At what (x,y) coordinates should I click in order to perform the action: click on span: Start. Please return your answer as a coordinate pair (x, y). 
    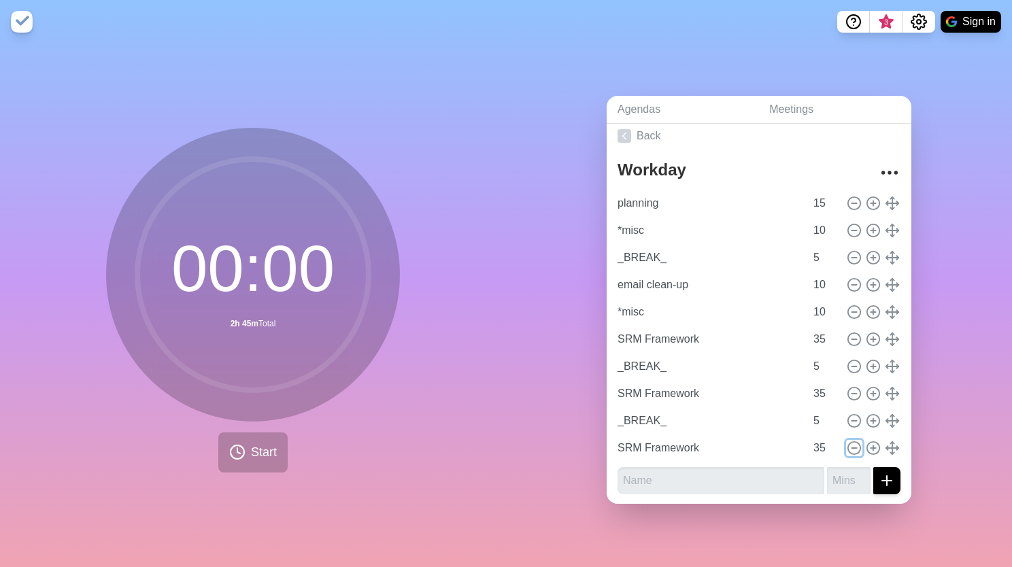
    Looking at the image, I should click on (264, 452).